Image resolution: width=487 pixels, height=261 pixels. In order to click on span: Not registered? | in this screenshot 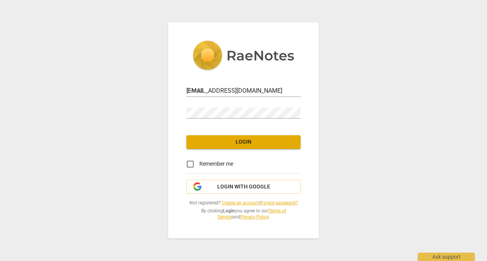, I will do `click(244, 203)`.